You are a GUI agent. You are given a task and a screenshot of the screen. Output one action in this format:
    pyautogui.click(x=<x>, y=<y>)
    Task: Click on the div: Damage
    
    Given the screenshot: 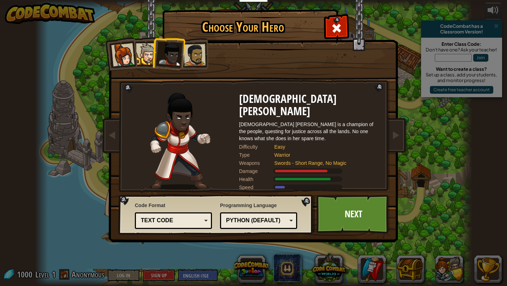 What is the action you would take?
    pyautogui.click(x=257, y=171)
    